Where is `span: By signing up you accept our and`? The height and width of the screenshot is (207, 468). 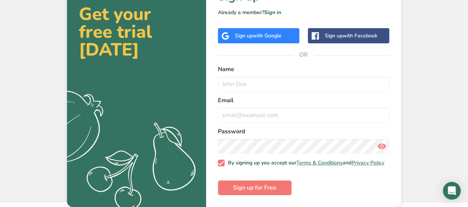
span: By signing up you accept our and is located at coordinates (304, 163).